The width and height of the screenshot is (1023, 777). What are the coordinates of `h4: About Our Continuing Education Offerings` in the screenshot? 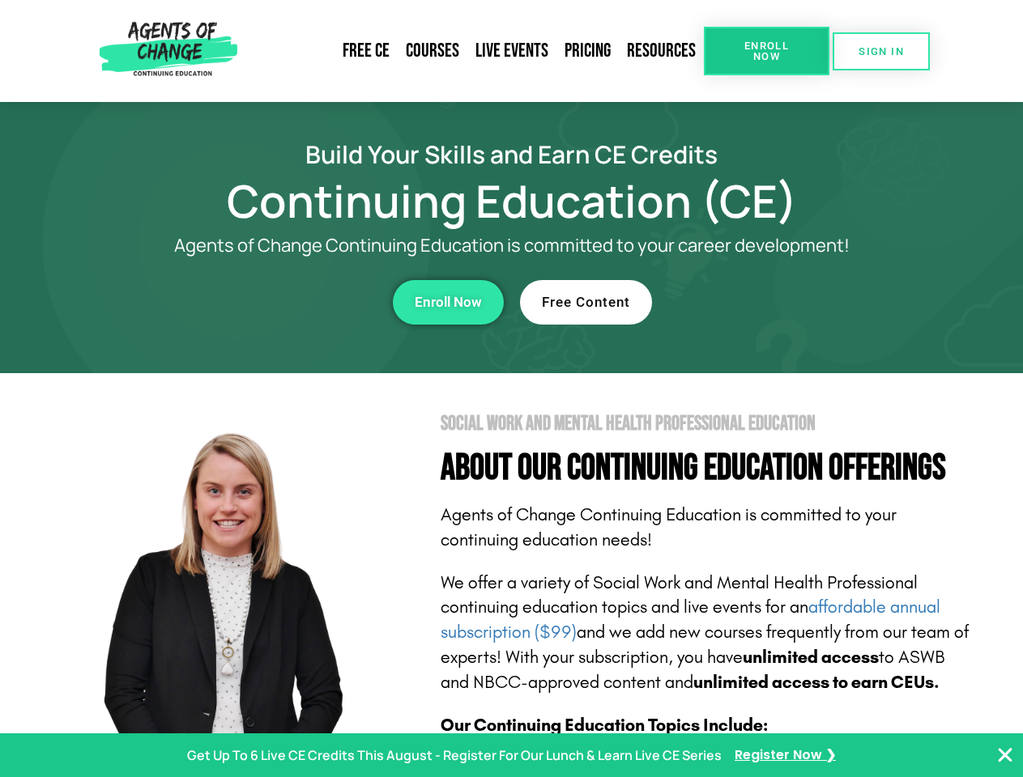 It's located at (707, 468).